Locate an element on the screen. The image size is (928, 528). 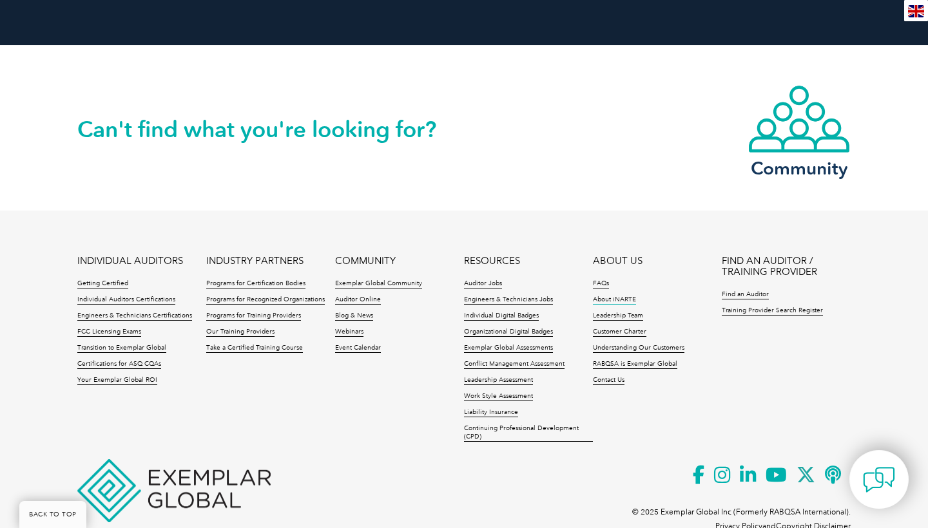
a: Contact Us is located at coordinates (608, 381).